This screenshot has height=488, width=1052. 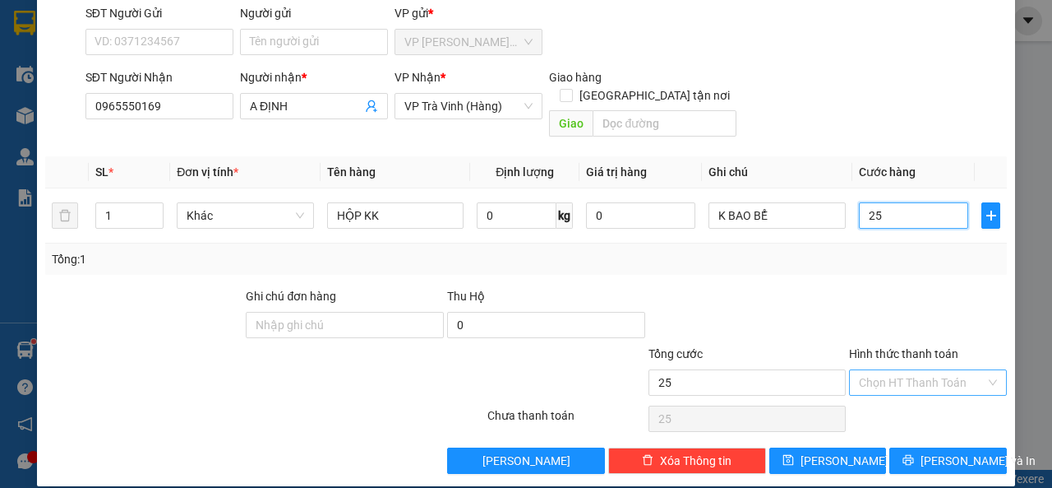 What do you see at coordinates (664, 123) in the screenshot?
I see `input: Dọc đường` at bounding box center [664, 123].